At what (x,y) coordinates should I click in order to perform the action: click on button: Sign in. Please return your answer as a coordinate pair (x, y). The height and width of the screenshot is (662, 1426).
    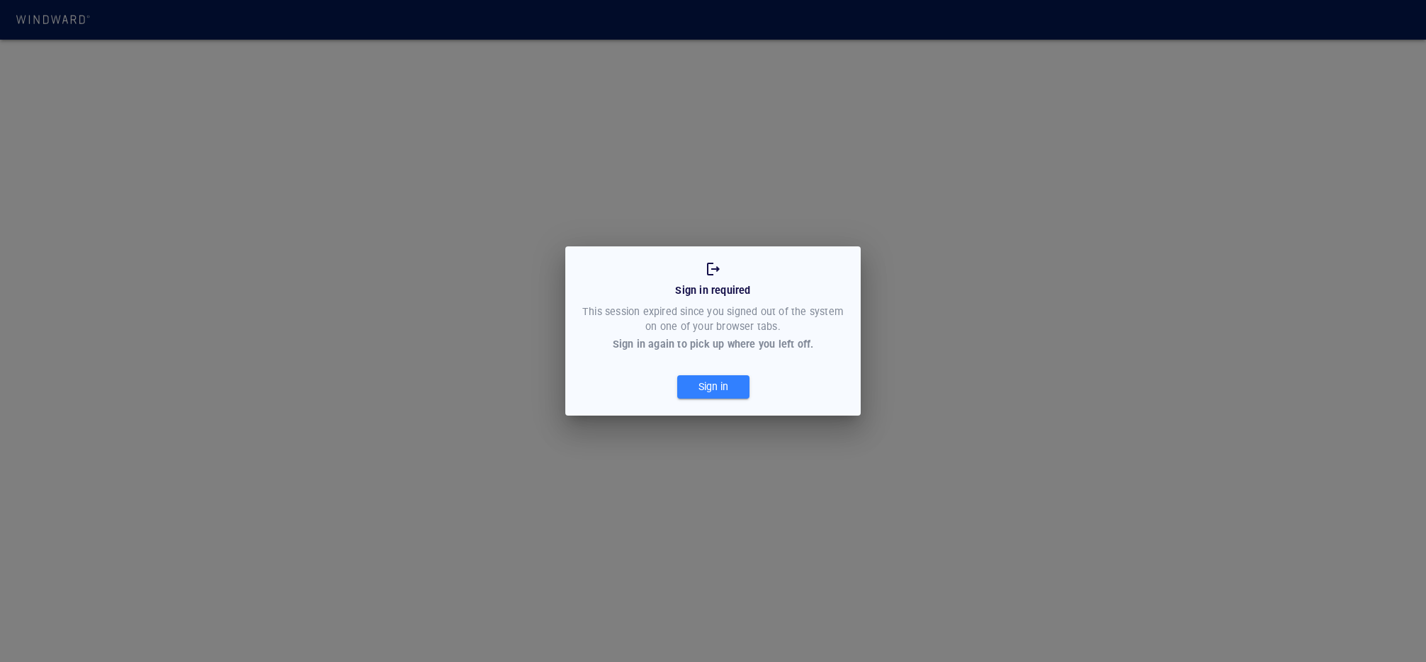
    Looking at the image, I should click on (713, 387).